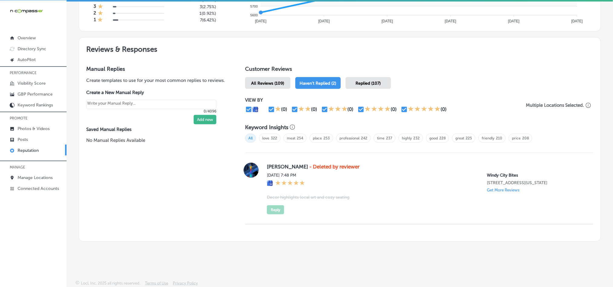  I want to click on strong: - Deleted by reviewer, so click(334, 167).